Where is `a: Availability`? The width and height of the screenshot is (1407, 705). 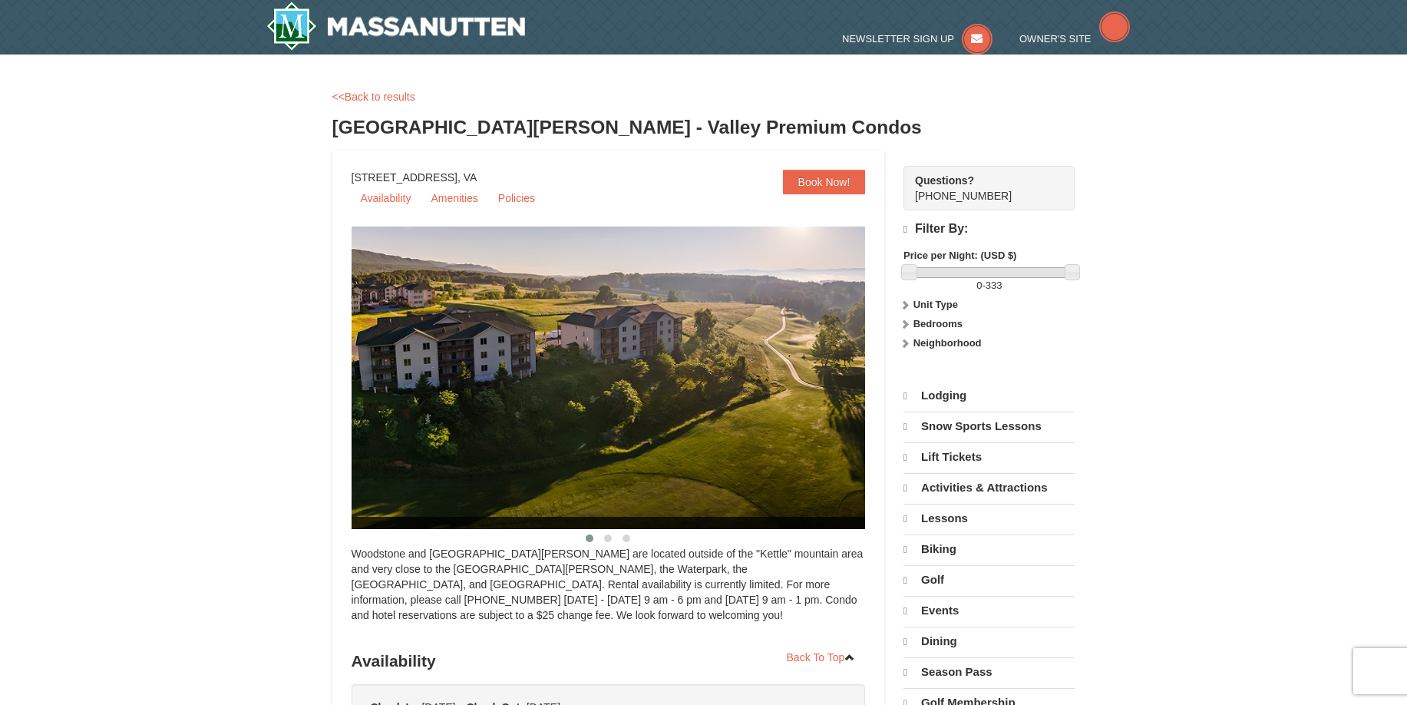
a: Availability is located at coordinates (386, 198).